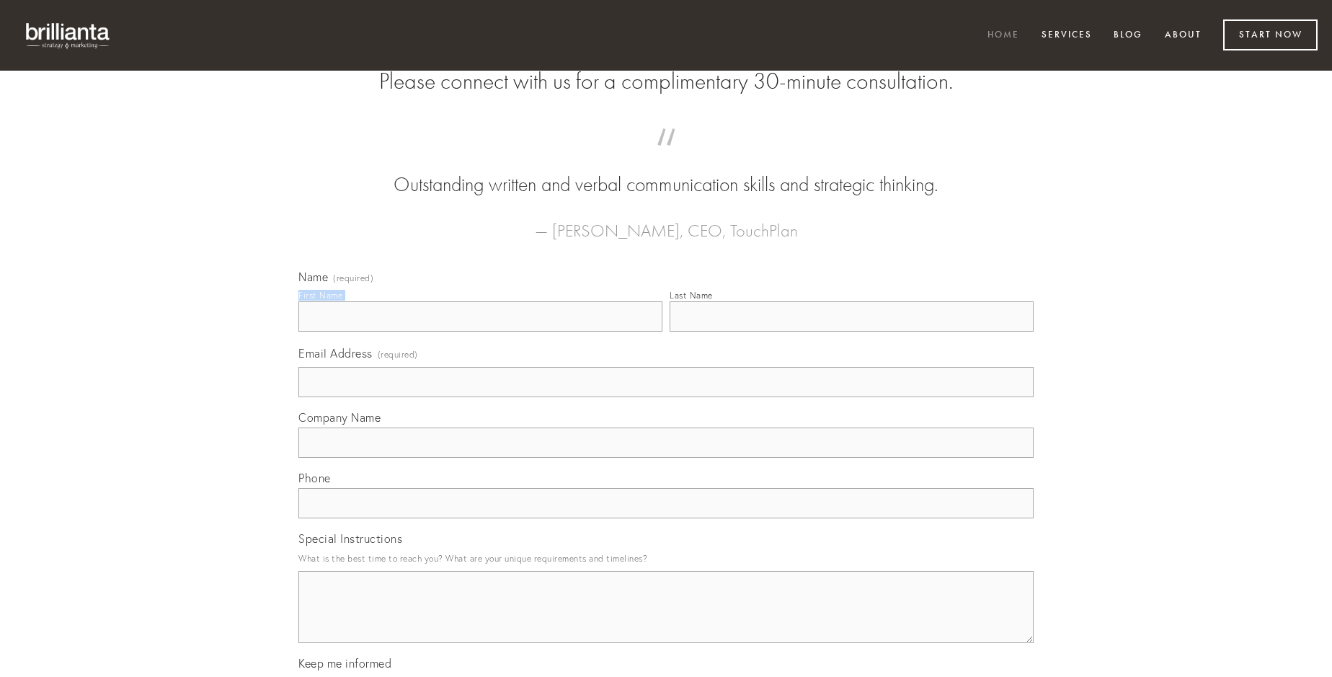  I want to click on span: Email Address, so click(335, 353).